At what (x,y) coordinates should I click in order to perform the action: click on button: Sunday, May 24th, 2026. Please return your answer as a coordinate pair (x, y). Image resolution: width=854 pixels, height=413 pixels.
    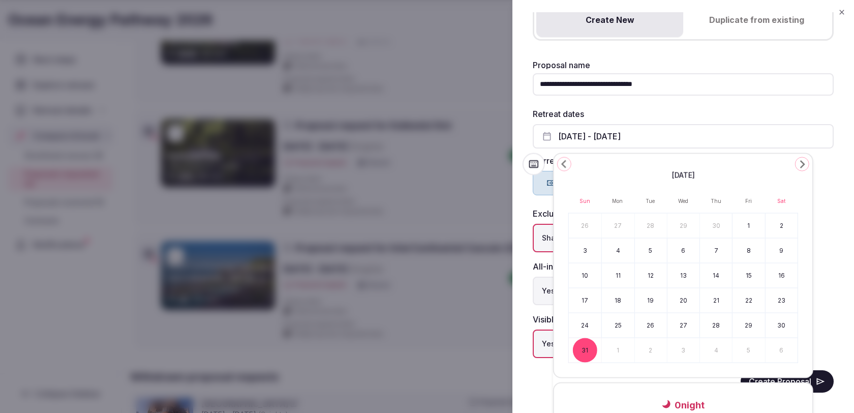
    Looking at the image, I should click on (585, 325).